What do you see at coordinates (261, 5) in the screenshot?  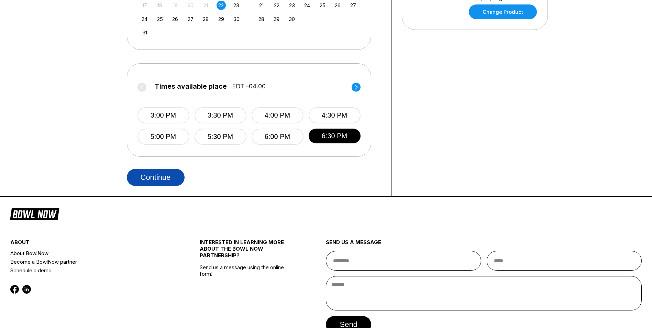 I see `div: Choose Sunday, September 21st, 2025` at bounding box center [261, 5].